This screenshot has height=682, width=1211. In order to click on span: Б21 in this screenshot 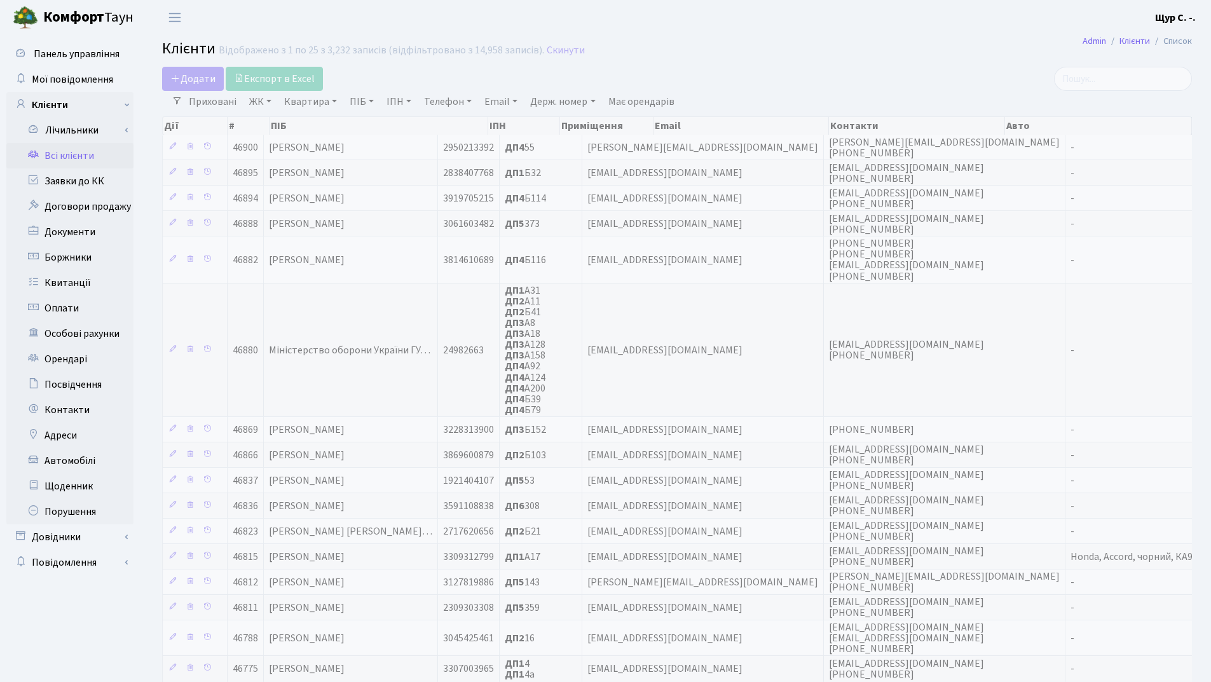, I will do `click(523, 531)`.